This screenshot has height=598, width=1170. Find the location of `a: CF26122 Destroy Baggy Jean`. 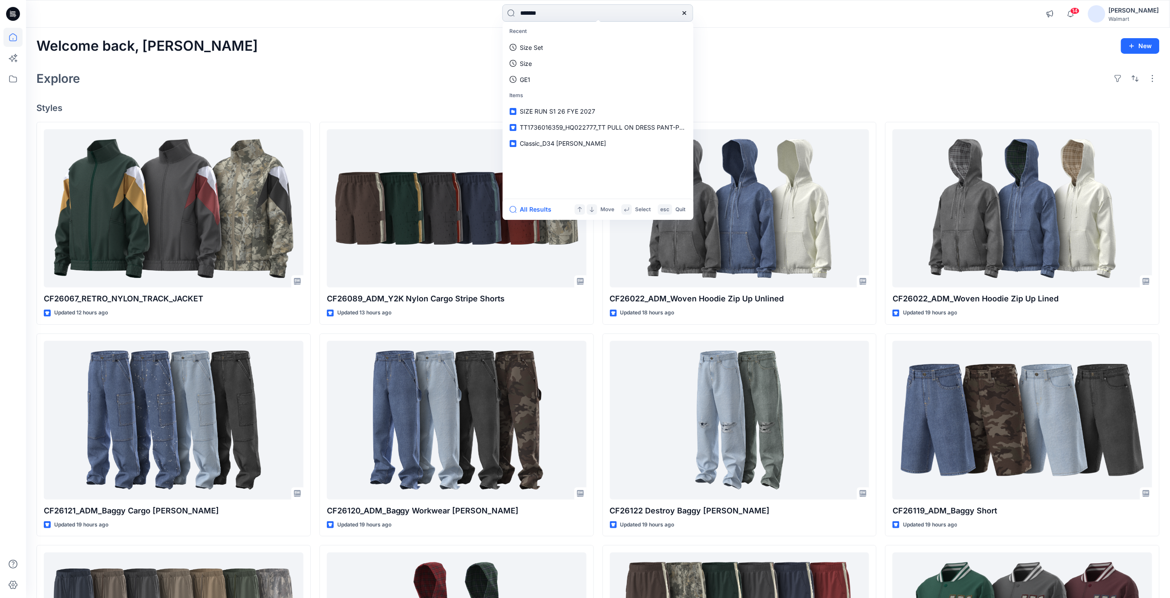

a: CF26122 Destroy Baggy Jean is located at coordinates (739, 420).